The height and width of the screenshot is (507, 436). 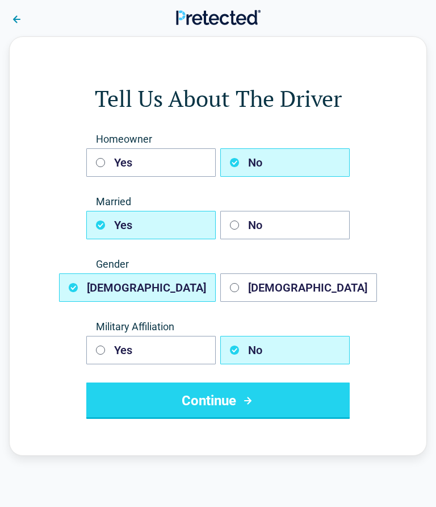 I want to click on span: Married, so click(x=218, y=202).